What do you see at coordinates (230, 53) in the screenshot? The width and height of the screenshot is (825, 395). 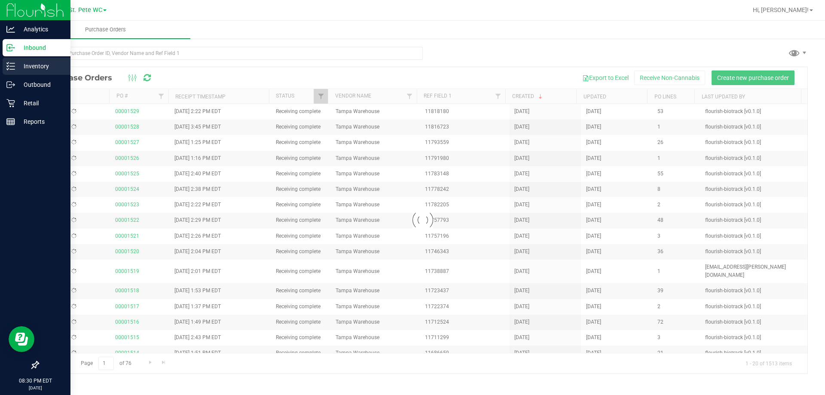 I see `input: Search Purchase Order ID, Vendor Name and Ref Field 1` at bounding box center [230, 53].